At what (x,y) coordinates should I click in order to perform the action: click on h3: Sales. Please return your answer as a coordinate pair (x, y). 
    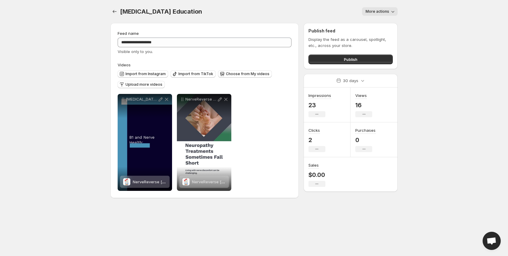
    Looking at the image, I should click on (314, 165).